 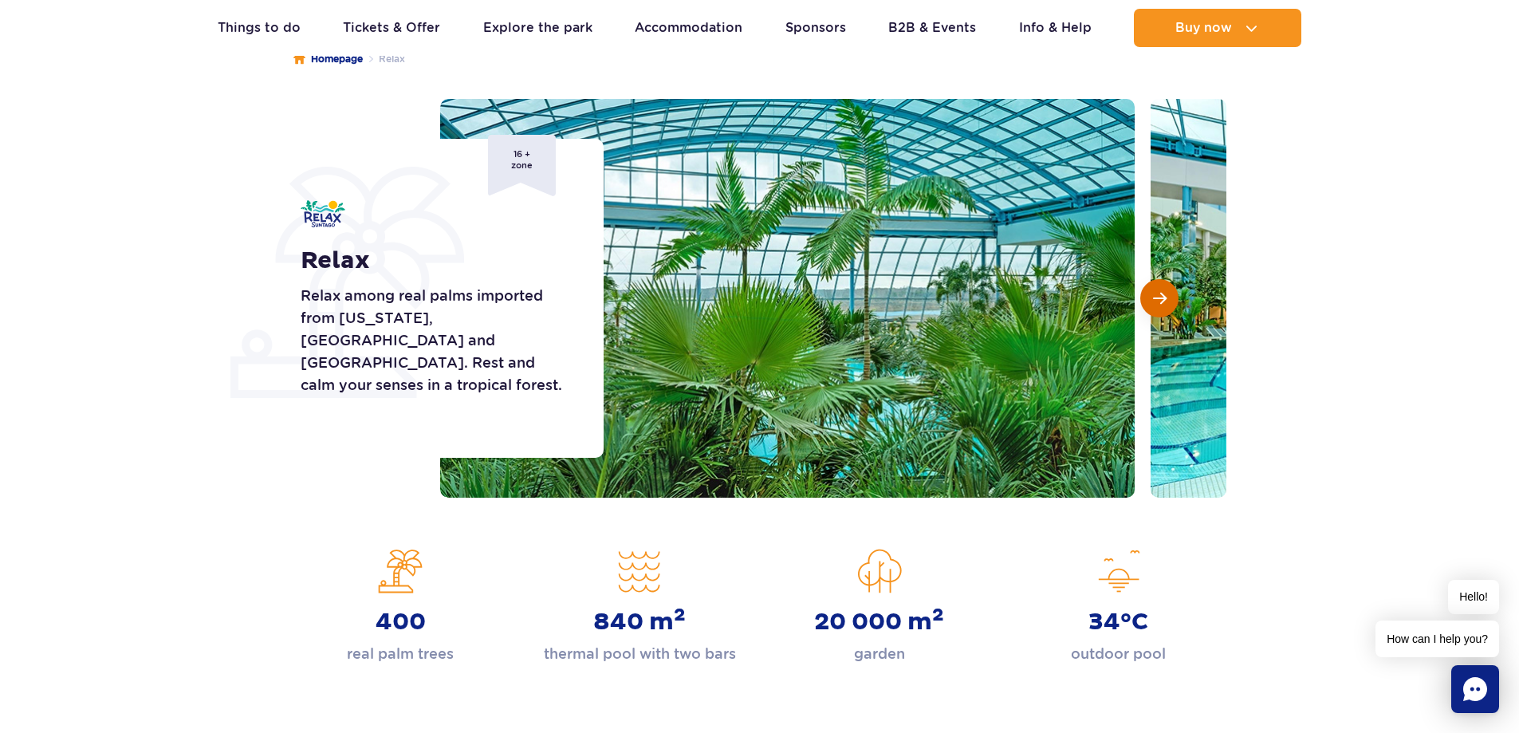 What do you see at coordinates (537, 28) in the screenshot?
I see `a: Explore the park` at bounding box center [537, 28].